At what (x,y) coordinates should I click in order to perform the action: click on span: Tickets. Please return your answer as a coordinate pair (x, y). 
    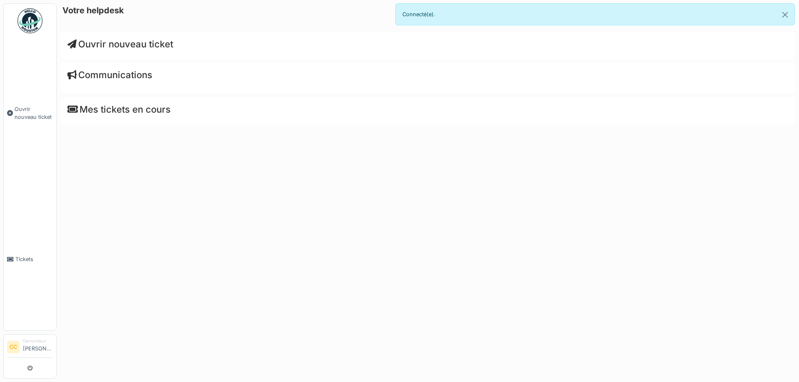
    Looking at the image, I should click on (34, 259).